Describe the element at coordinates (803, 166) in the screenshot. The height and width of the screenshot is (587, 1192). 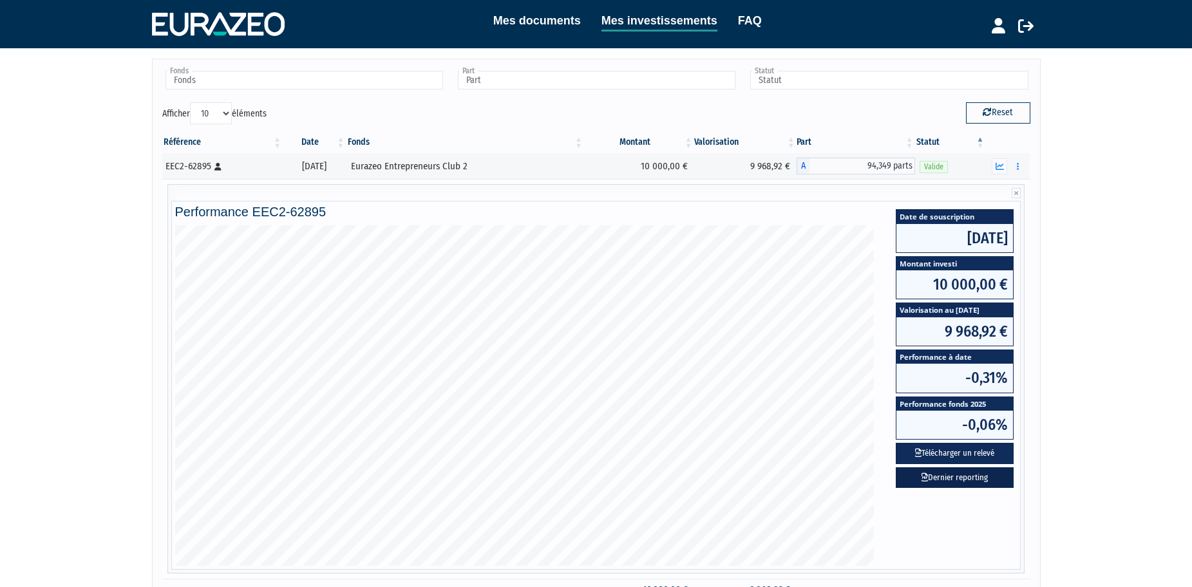
I see `span: A` at that location.